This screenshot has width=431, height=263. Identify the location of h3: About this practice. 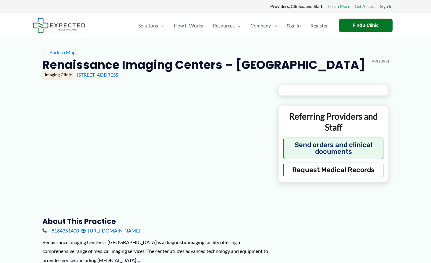
(155, 221).